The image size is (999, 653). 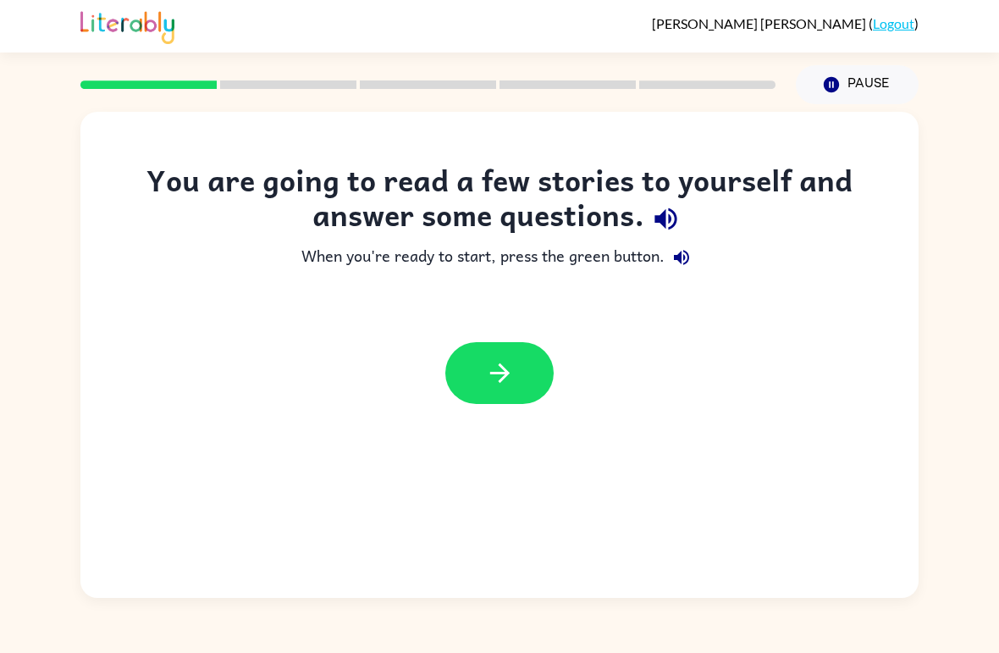 I want to click on a: Logout, so click(x=893, y=23).